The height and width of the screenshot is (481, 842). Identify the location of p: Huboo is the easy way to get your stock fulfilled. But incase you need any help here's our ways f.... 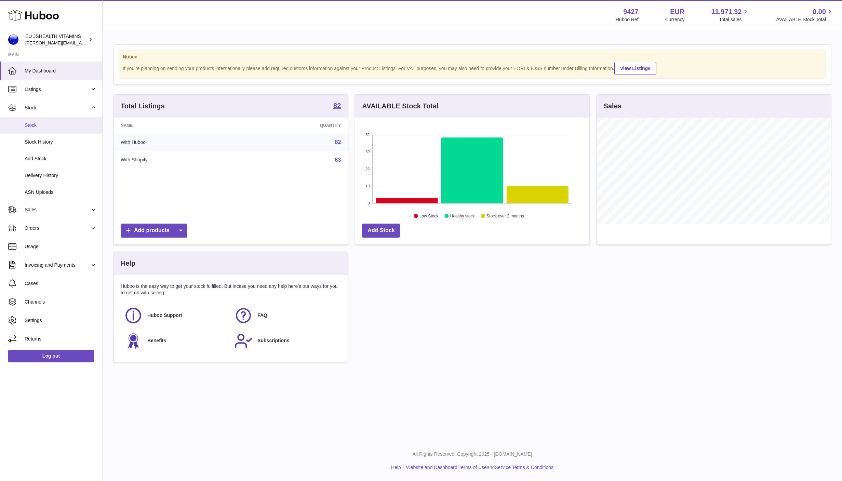
(231, 290).